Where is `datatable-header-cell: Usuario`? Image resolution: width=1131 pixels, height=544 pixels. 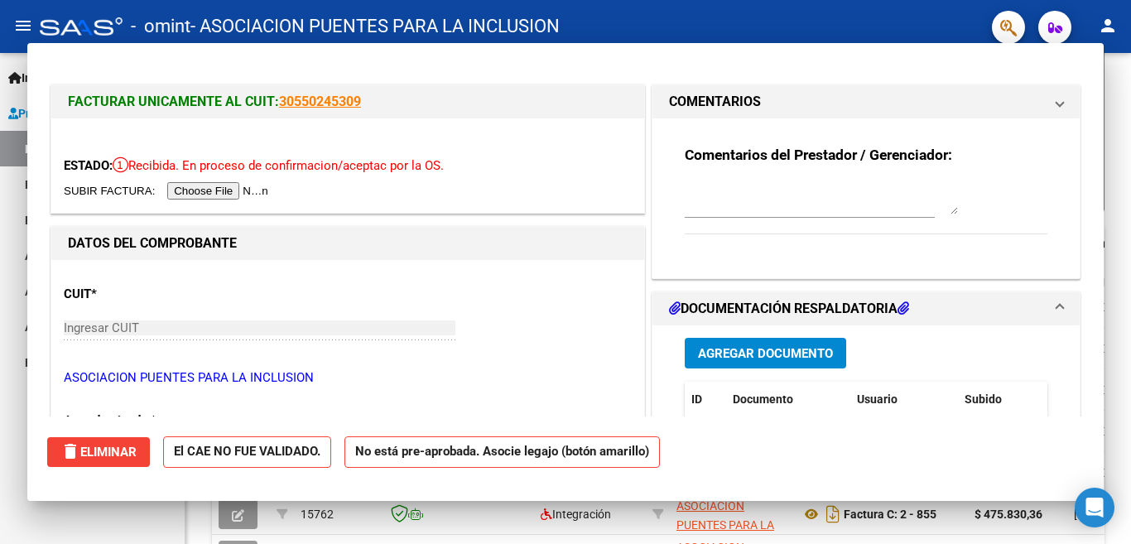
datatable-header-cell: Usuario is located at coordinates (904, 399).